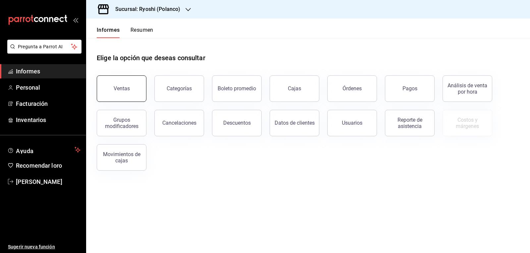  Describe the element at coordinates (142, 30) in the screenshot. I see `font: Resumen` at that location.